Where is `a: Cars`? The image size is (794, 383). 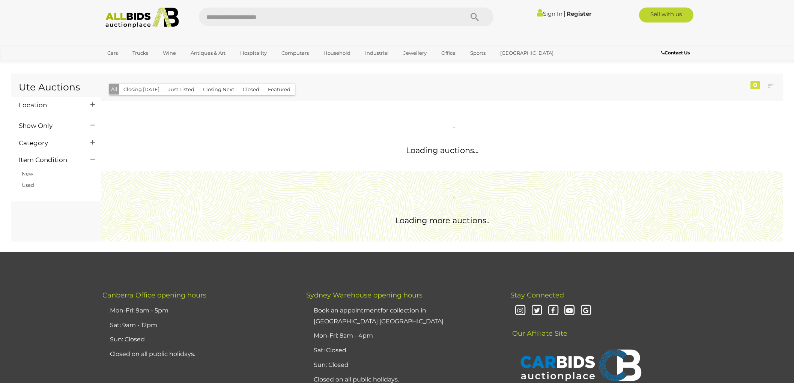
a: Cars is located at coordinates (113, 53).